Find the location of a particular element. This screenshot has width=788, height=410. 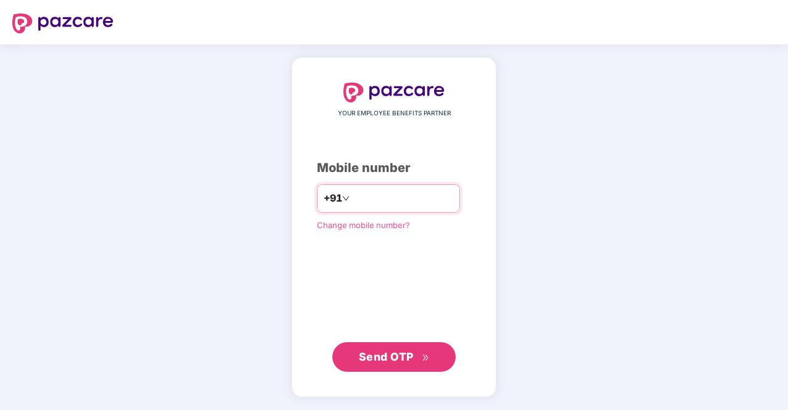

span: Change mobile number? is located at coordinates (363, 225).